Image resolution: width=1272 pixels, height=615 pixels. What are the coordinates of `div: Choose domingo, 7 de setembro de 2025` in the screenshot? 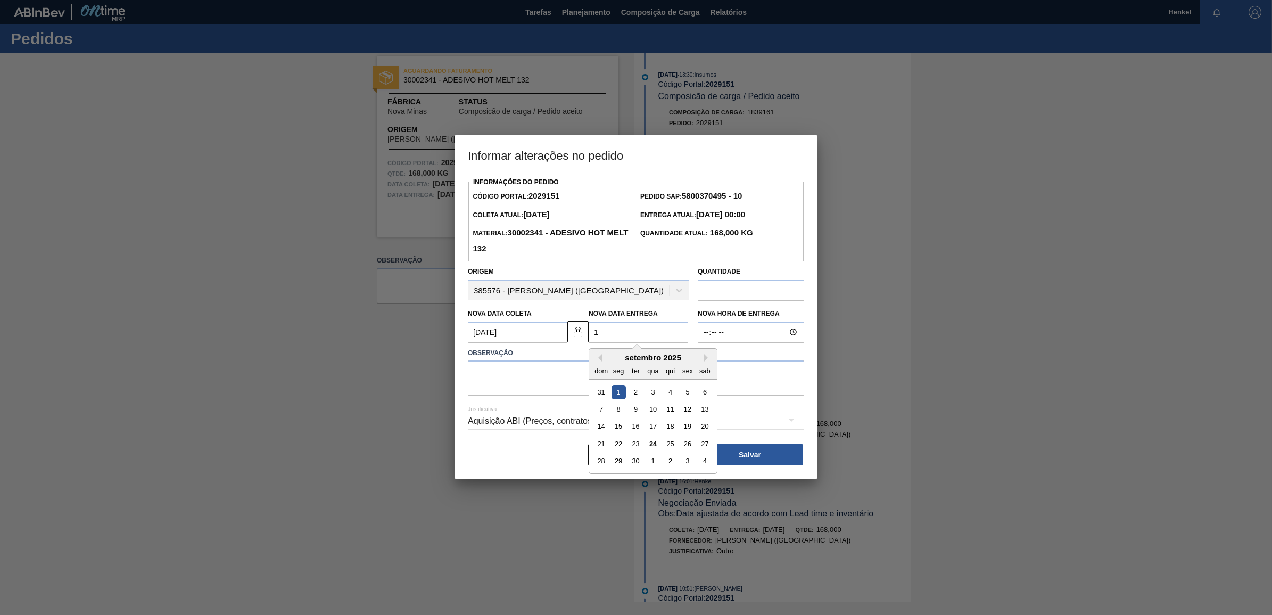 It's located at (601, 409).